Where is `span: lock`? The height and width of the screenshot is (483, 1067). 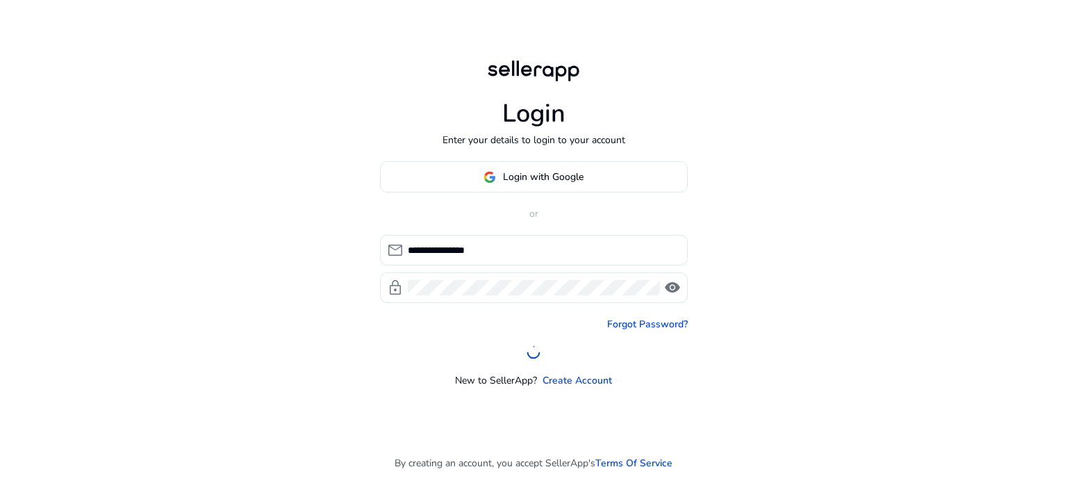
span: lock is located at coordinates (395, 288).